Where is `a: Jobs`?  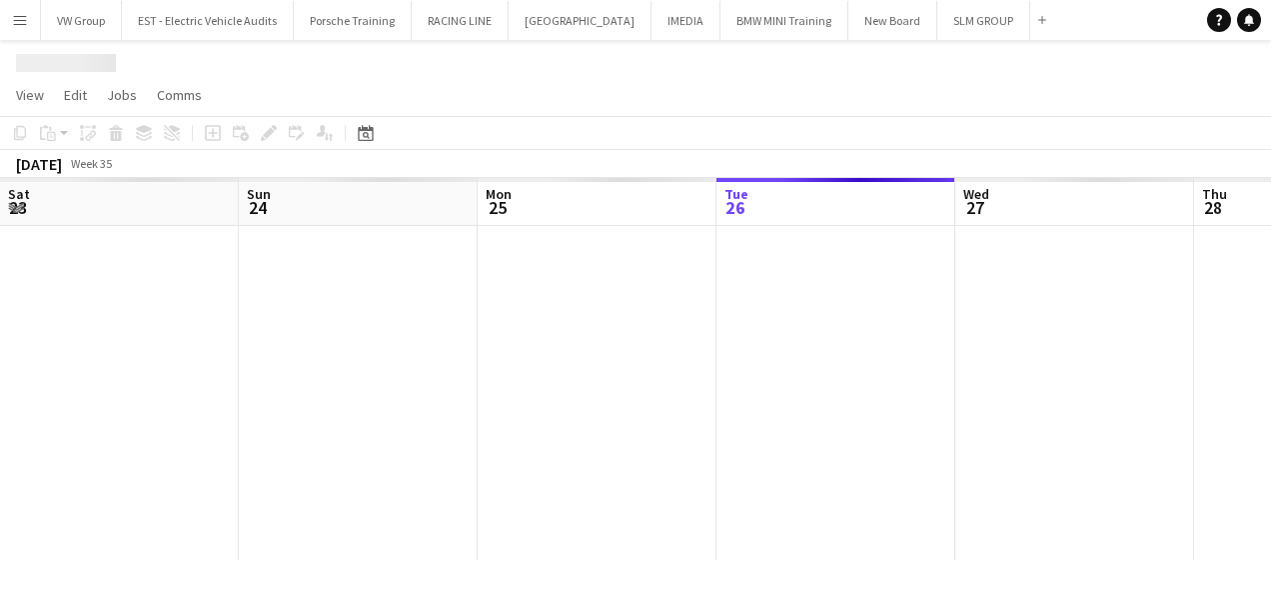
a: Jobs is located at coordinates (122, 95).